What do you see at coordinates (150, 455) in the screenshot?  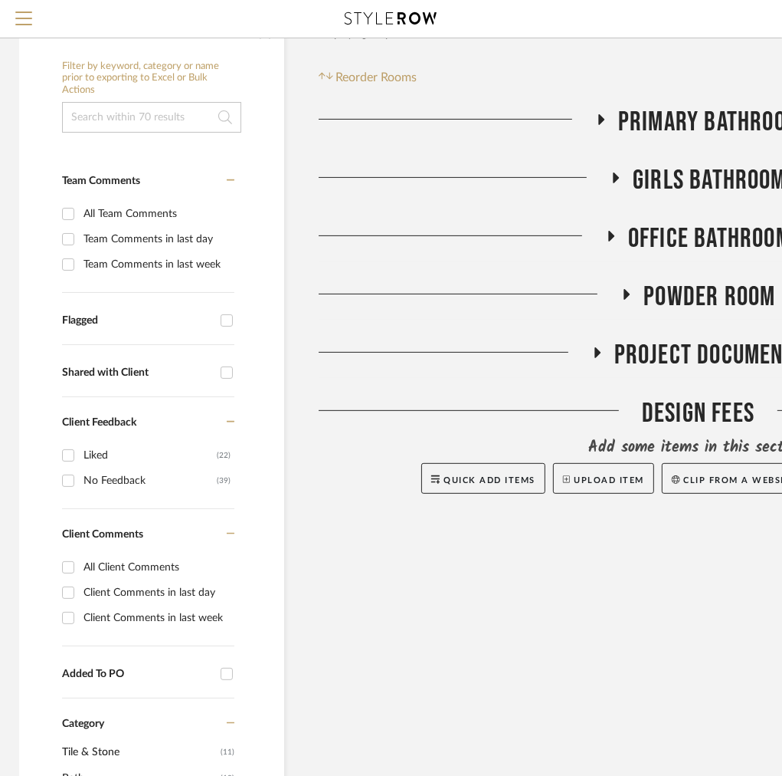 I see `div: Liked` at bounding box center [150, 455].